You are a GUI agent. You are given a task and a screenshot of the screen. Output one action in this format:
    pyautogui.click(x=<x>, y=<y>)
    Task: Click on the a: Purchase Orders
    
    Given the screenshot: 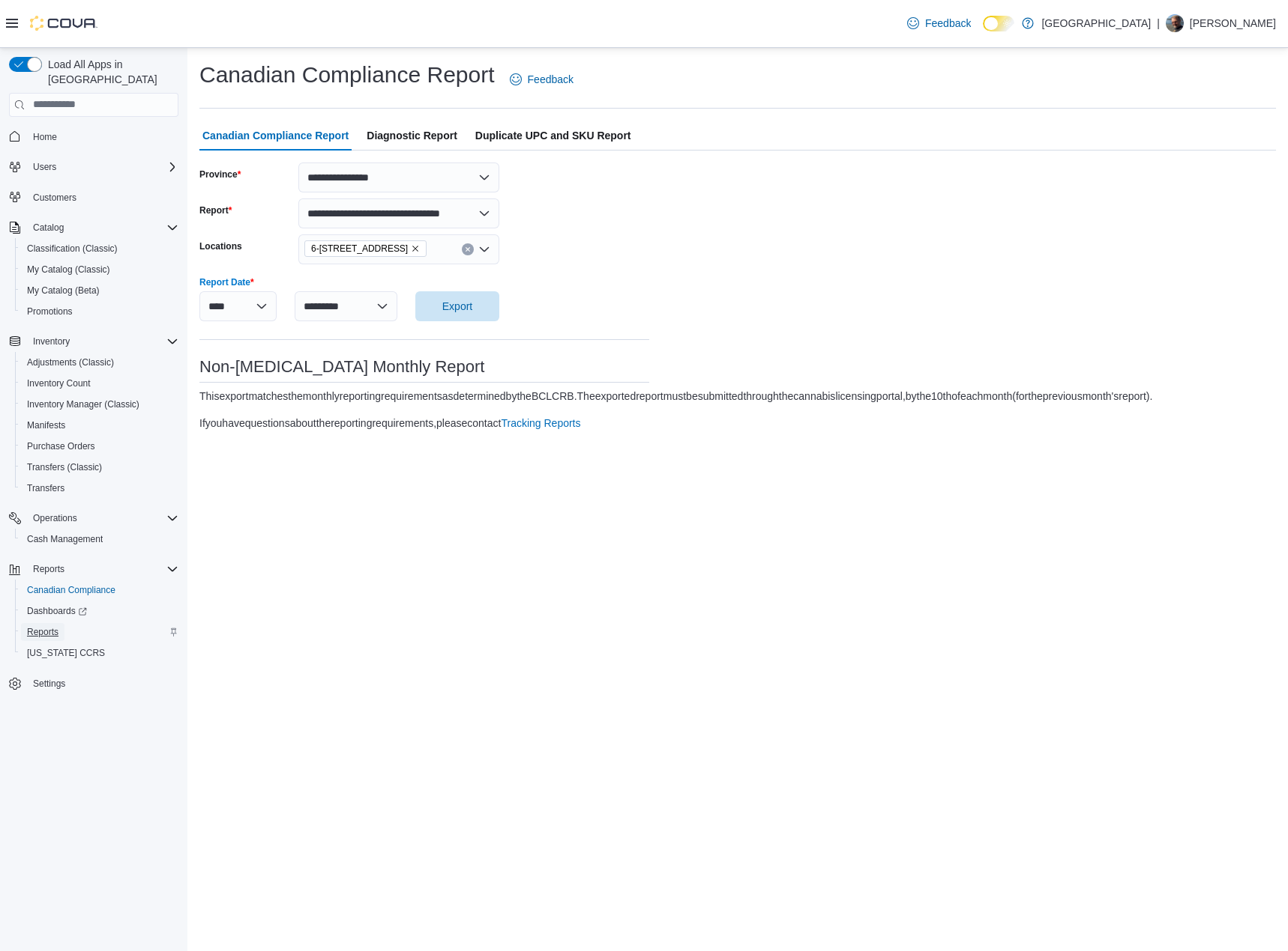 What is the action you would take?
    pyautogui.click(x=61, y=446)
    